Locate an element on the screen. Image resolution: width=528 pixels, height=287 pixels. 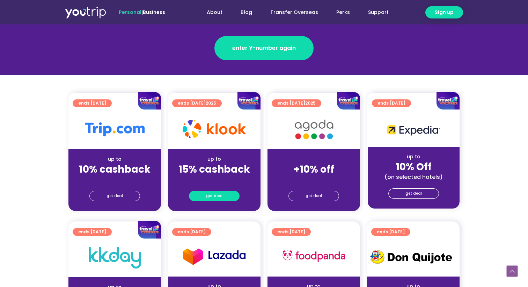
a: About is located at coordinates (214, 12).